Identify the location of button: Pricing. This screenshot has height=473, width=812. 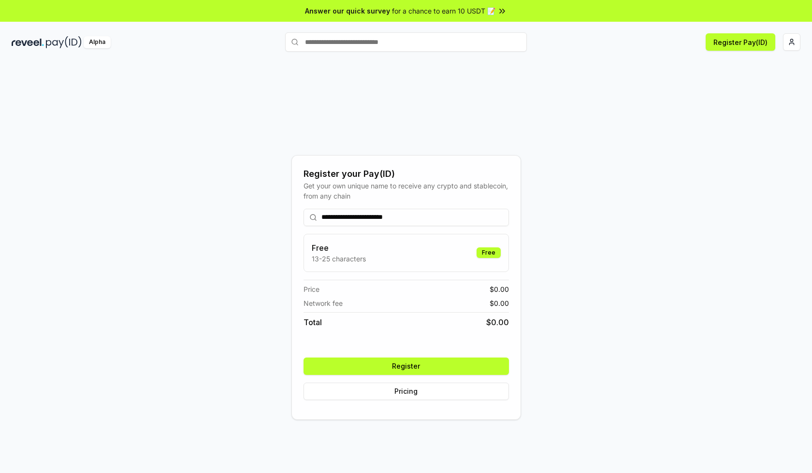
(406, 392).